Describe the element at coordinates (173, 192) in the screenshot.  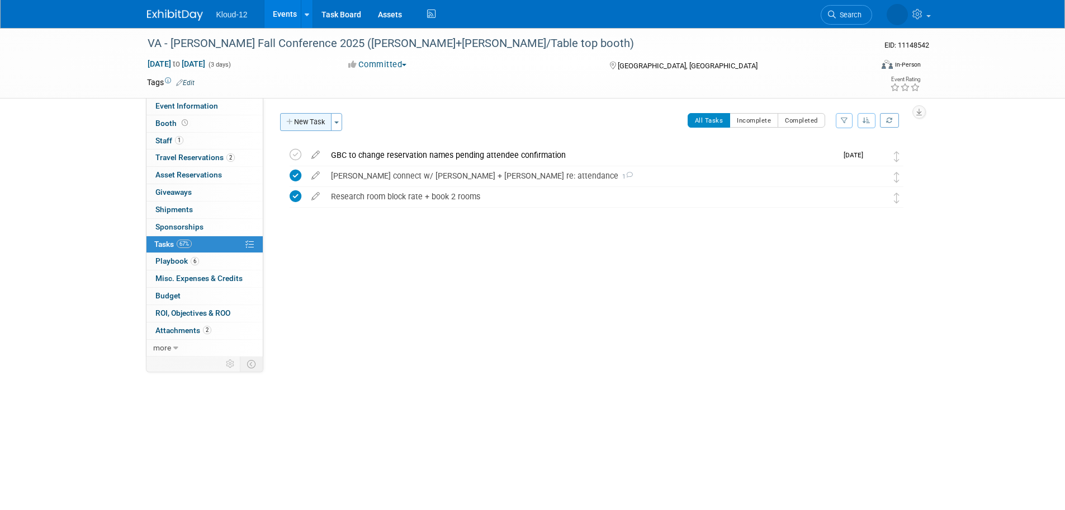
I see `span: Giveaways` at that location.